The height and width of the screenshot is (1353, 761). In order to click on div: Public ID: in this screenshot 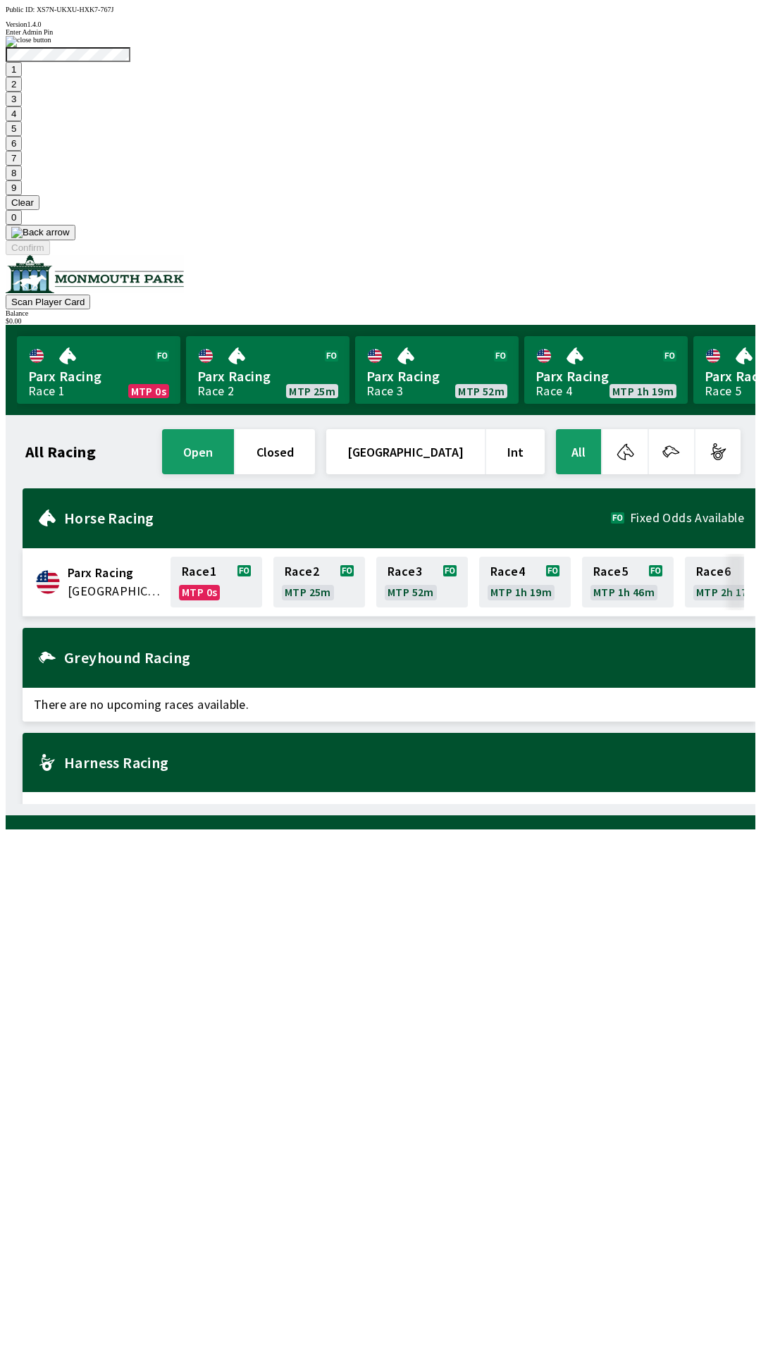, I will do `click(380, 9)`.